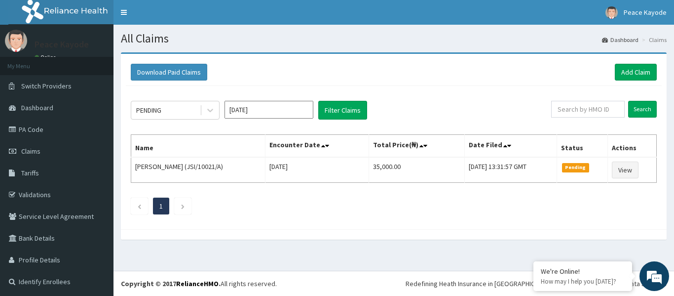 The image size is (674, 296). What do you see at coordinates (46, 57) in the screenshot?
I see `a: Online` at bounding box center [46, 57].